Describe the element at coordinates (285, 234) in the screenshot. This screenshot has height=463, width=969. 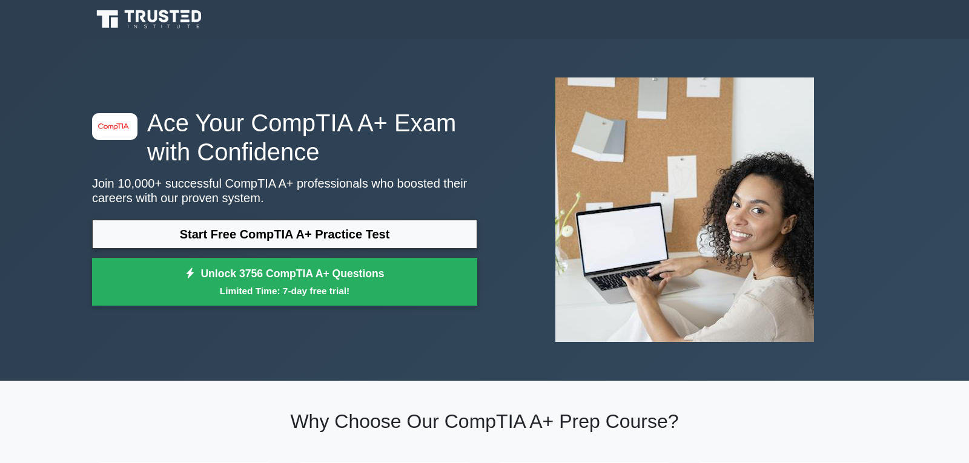
I see `a: Start Free CompTIA A+ Practice Test` at that location.